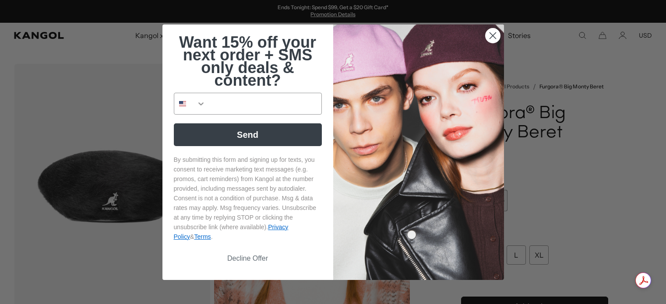  I want to click on button: Search Countries, so click(190, 104).